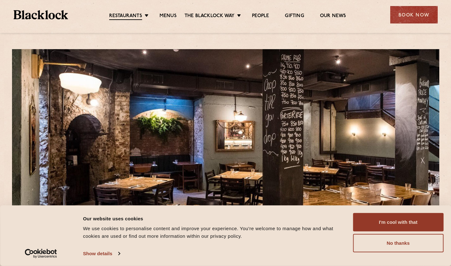 Image resolution: width=451 pixels, height=266 pixels. Describe the element at coordinates (398, 243) in the screenshot. I see `button: No thanks` at that location.